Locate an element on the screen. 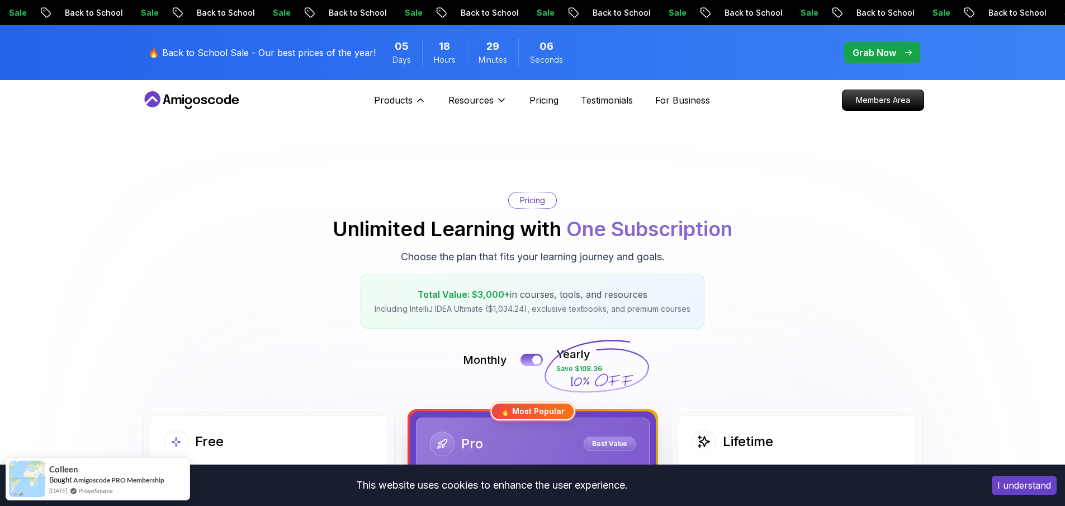  p: Ideal for beginners exploring coding and learning the basics for free. is located at coordinates (269, 474).